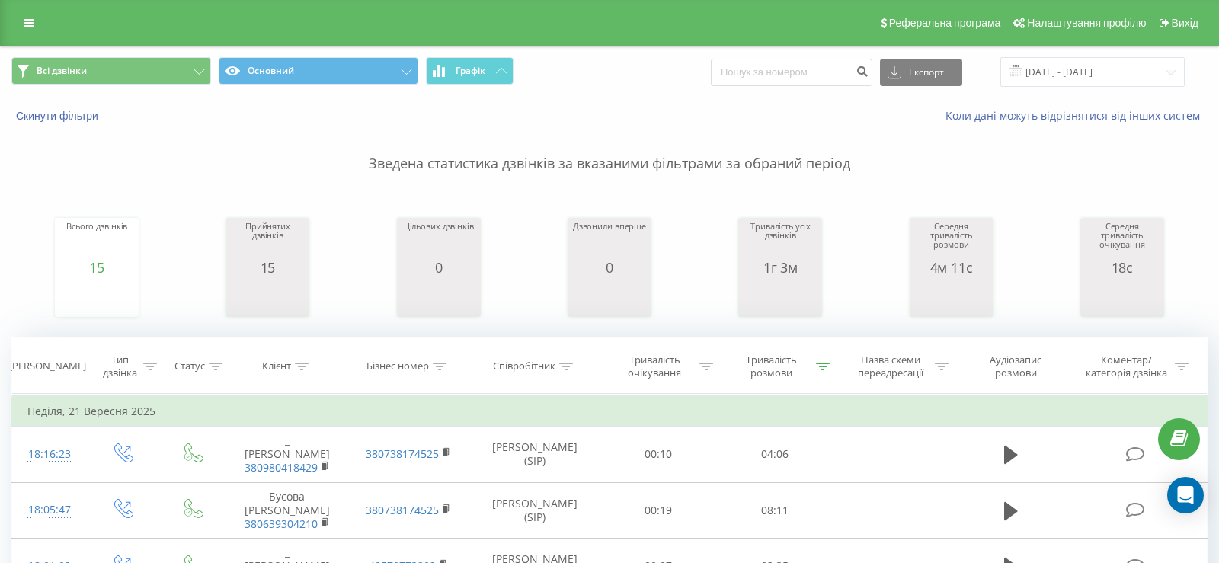 This screenshot has width=1219, height=563. Describe the element at coordinates (190, 367) in the screenshot. I see `div: Статус` at that location.